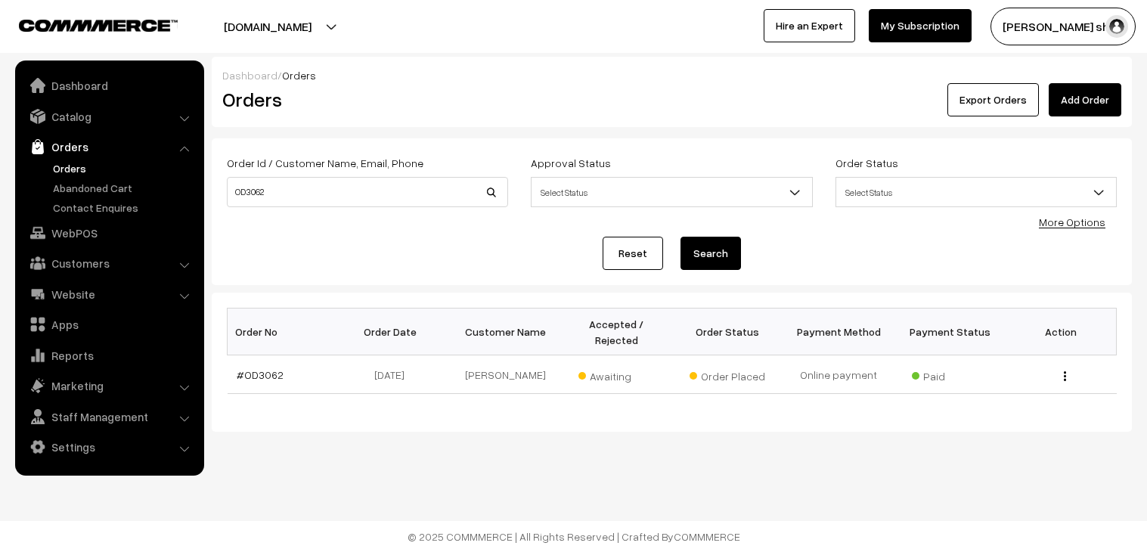  I want to click on a: Apps, so click(109, 324).